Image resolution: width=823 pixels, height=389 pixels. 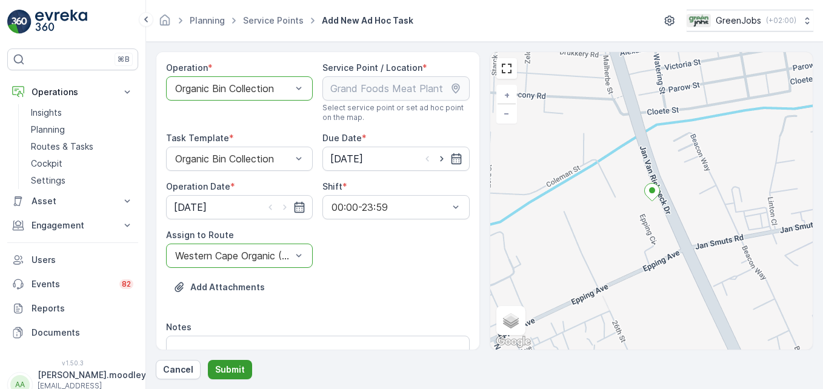 What do you see at coordinates (230, 369) in the screenshot?
I see `button: Submit` at bounding box center [230, 369].